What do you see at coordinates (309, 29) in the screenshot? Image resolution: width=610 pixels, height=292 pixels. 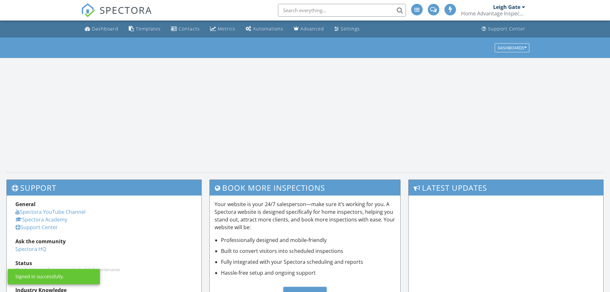 I see `a: Advanced` at bounding box center [309, 29].